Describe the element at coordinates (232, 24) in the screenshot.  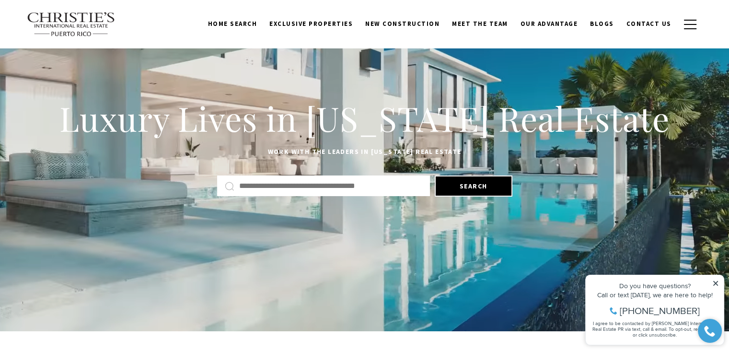
I see `a: Home Search` at that location.